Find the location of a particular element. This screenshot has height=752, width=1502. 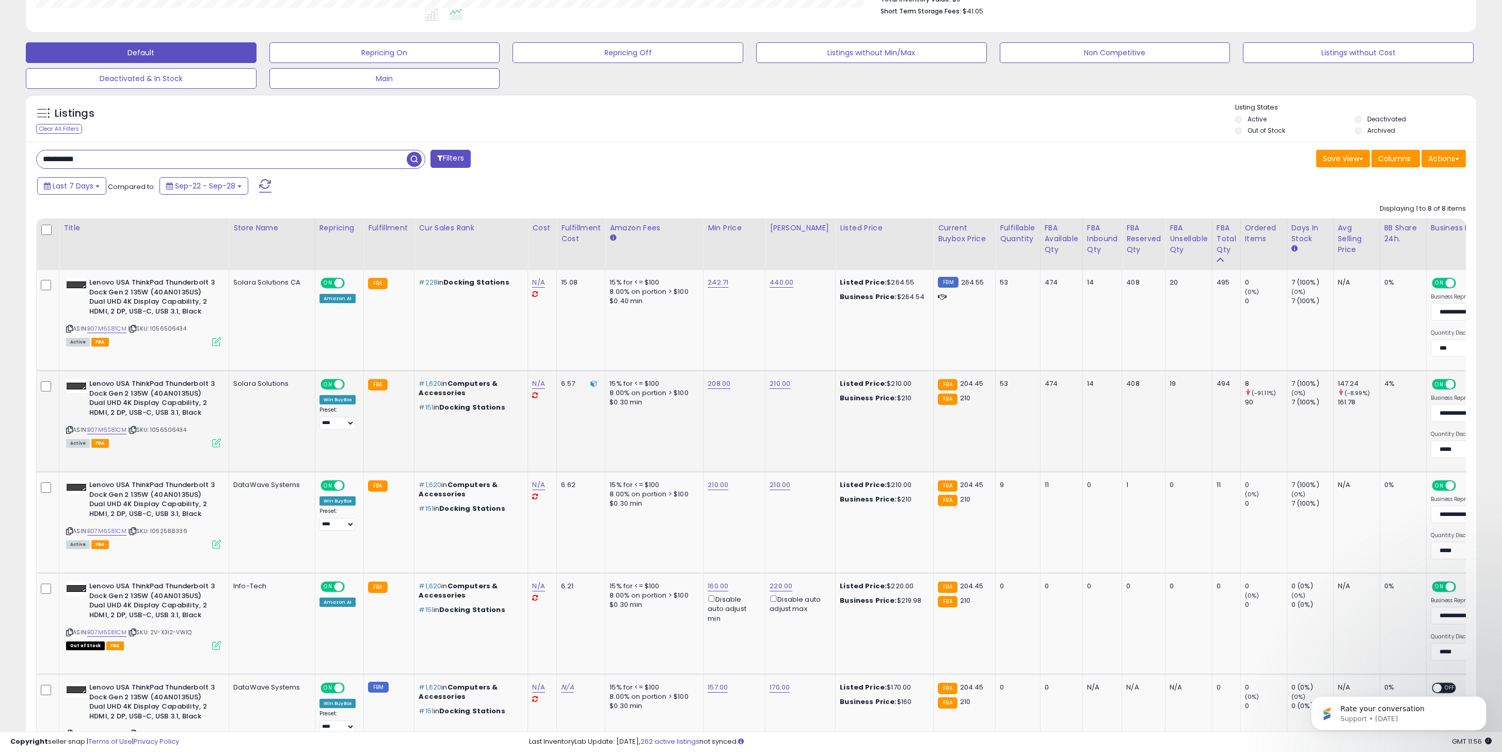

div: 53 is located at coordinates (1016, 384).